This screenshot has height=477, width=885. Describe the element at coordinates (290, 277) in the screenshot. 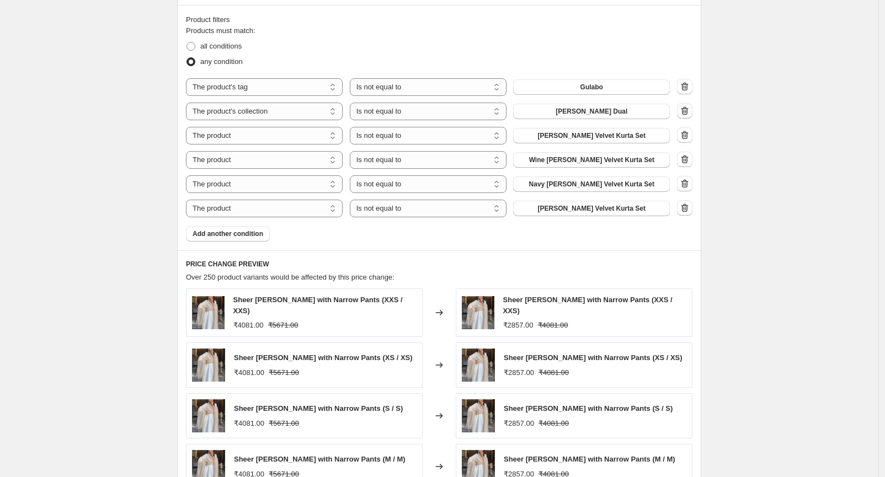

I see `span: Over 250 product variants would be affected by this price change:` at that location.